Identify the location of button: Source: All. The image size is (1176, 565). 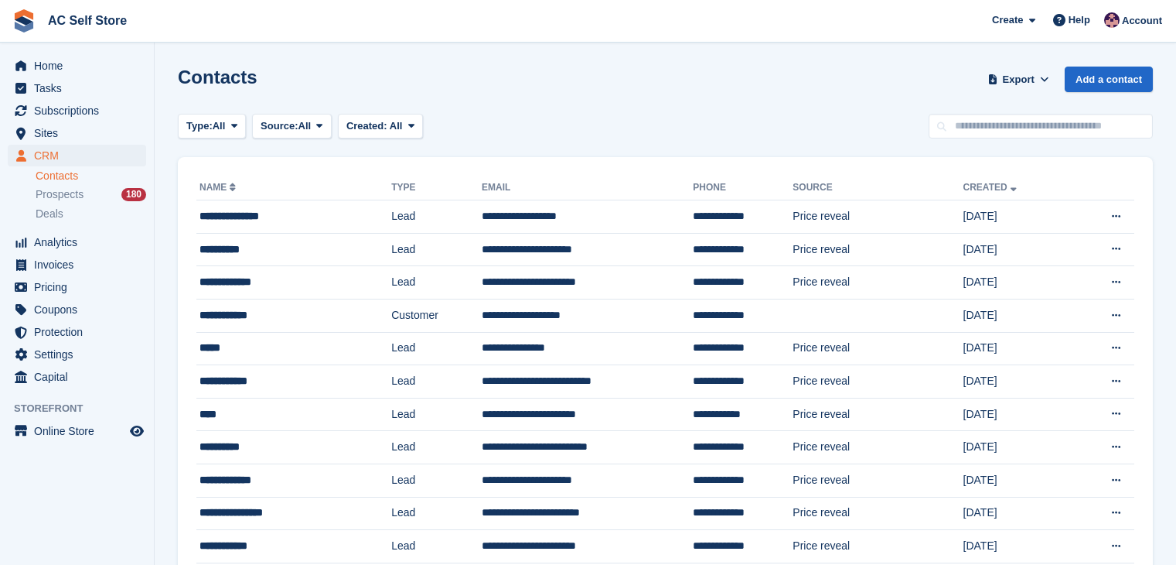
(292, 126).